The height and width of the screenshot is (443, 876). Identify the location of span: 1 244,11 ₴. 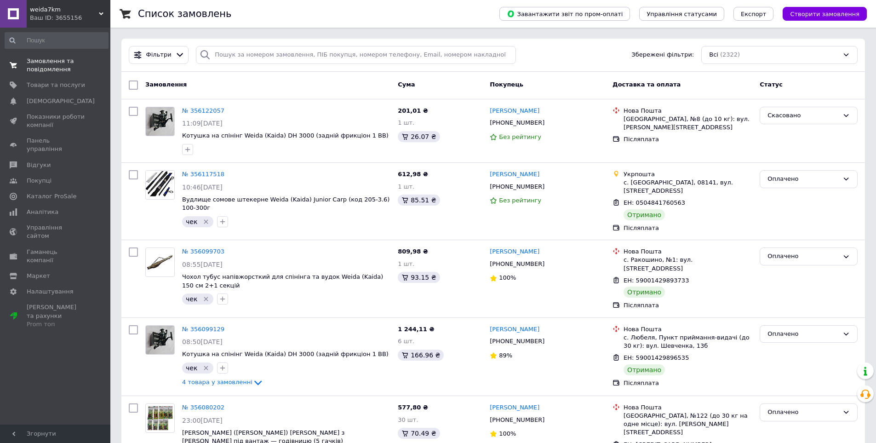
(416, 329).